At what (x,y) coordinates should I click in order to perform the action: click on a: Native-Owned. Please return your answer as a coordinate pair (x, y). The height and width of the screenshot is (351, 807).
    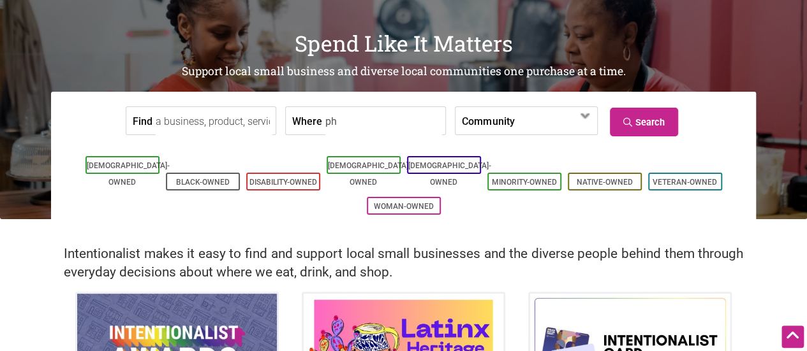
    Looking at the image, I should click on (604, 182).